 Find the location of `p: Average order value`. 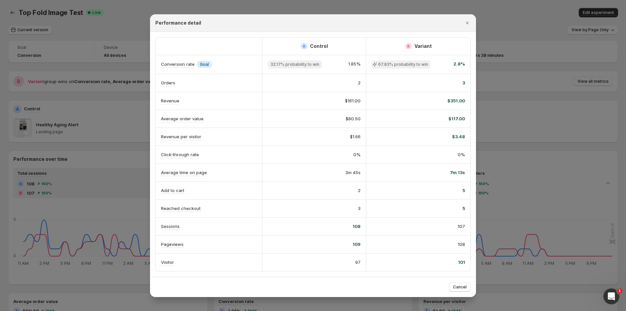

p: Average order value is located at coordinates (182, 119).